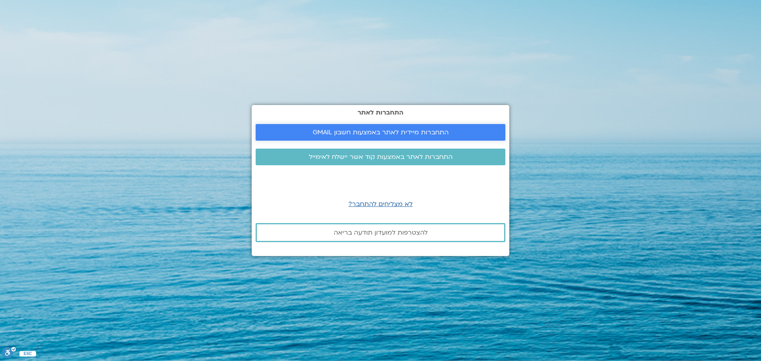 Image resolution: width=761 pixels, height=361 pixels. What do you see at coordinates (380, 233) in the screenshot?
I see `a: להצטרפות למועדון תודעה בריאה` at bounding box center [380, 233].